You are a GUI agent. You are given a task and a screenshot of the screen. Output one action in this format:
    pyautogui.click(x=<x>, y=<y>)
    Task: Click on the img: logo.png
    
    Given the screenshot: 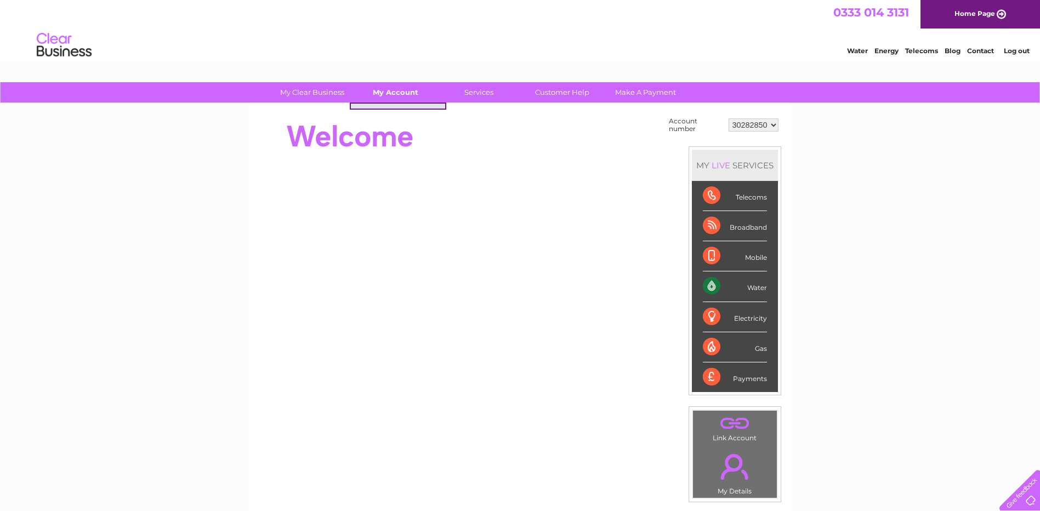 What is the action you would take?
    pyautogui.click(x=64, y=45)
    